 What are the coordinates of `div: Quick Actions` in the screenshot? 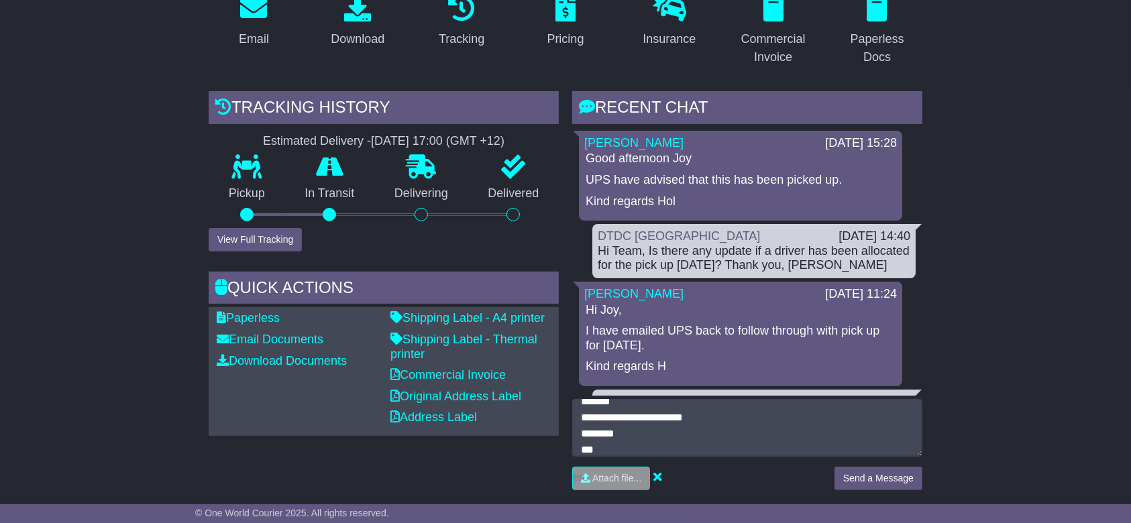 It's located at (384, 290).